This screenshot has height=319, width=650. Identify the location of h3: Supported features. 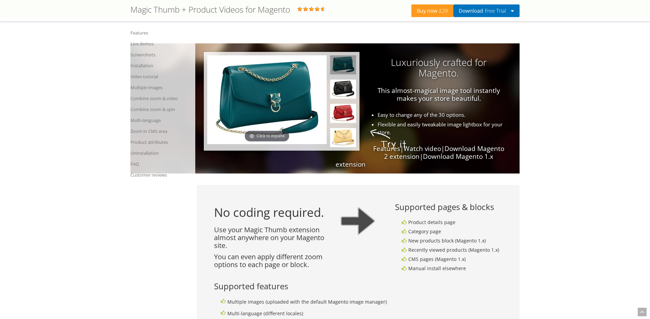
(358, 286).